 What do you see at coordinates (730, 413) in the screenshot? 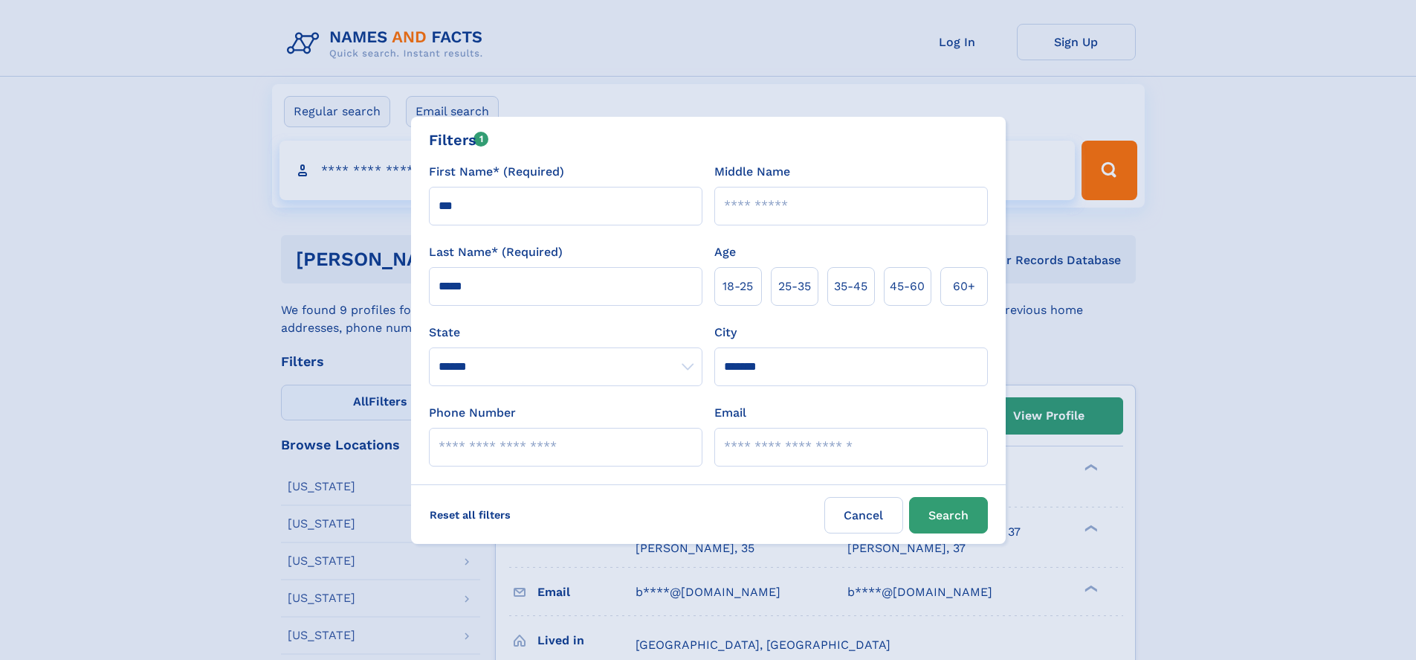
I see `label: Email` at bounding box center [730, 413].